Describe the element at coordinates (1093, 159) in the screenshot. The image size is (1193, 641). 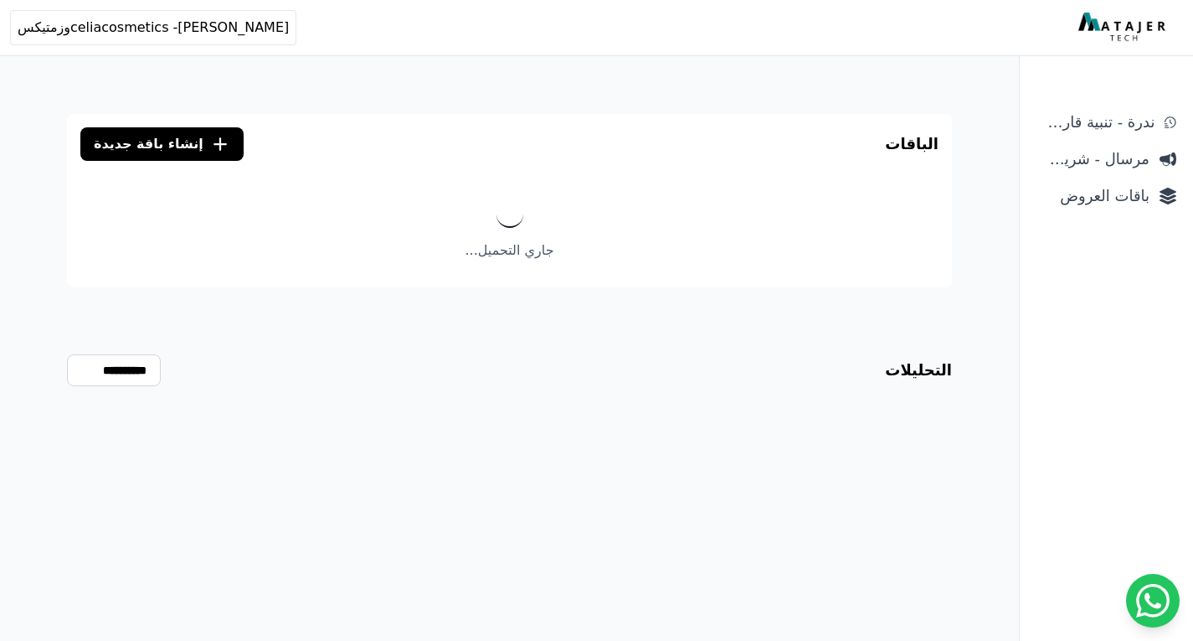
I see `span: مرسال - شريط دعاية` at that location.